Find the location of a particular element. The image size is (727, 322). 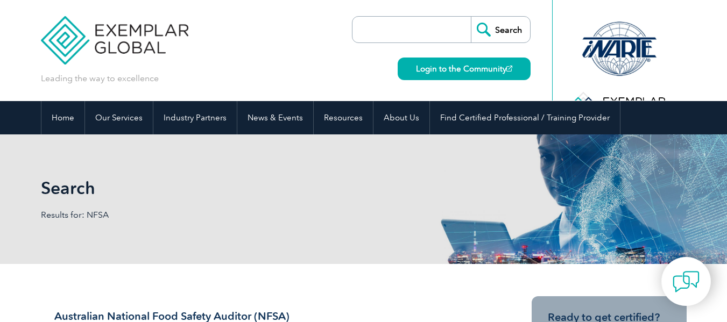

p: Results for: NFSA is located at coordinates (202, 215).